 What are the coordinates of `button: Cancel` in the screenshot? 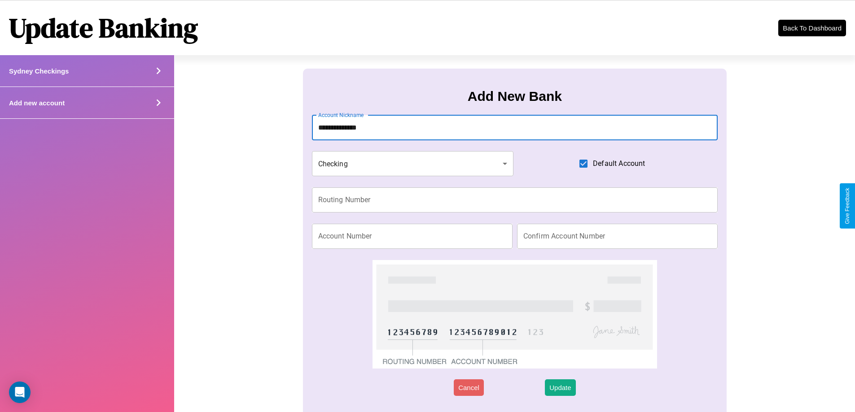 It's located at (468, 388).